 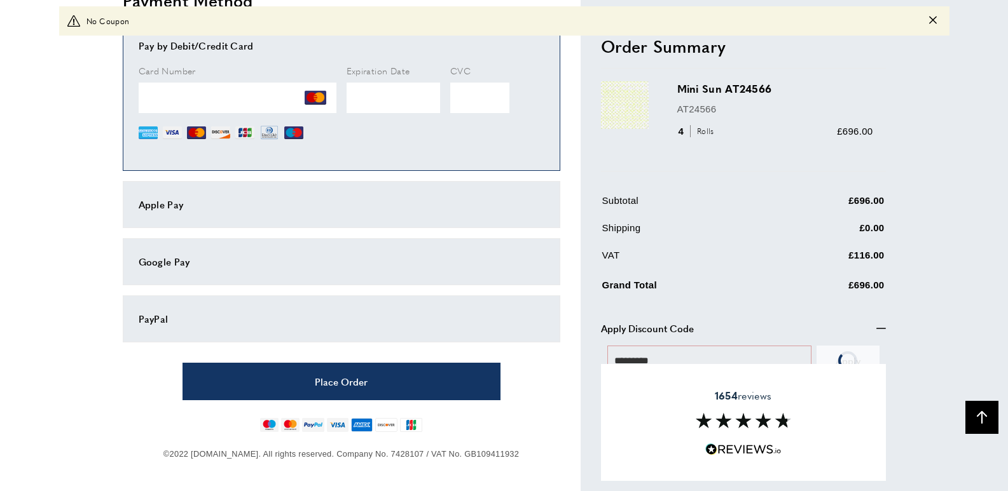 I want to click on img: paypal, so click(x=313, y=425).